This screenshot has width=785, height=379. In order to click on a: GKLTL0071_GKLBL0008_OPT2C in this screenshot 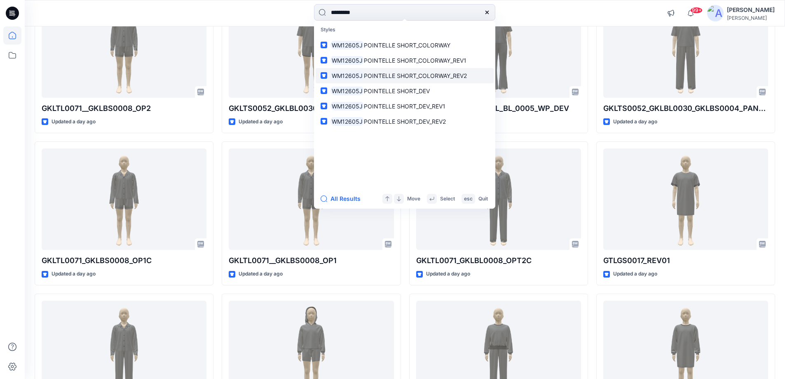, I will do `click(499, 199)`.